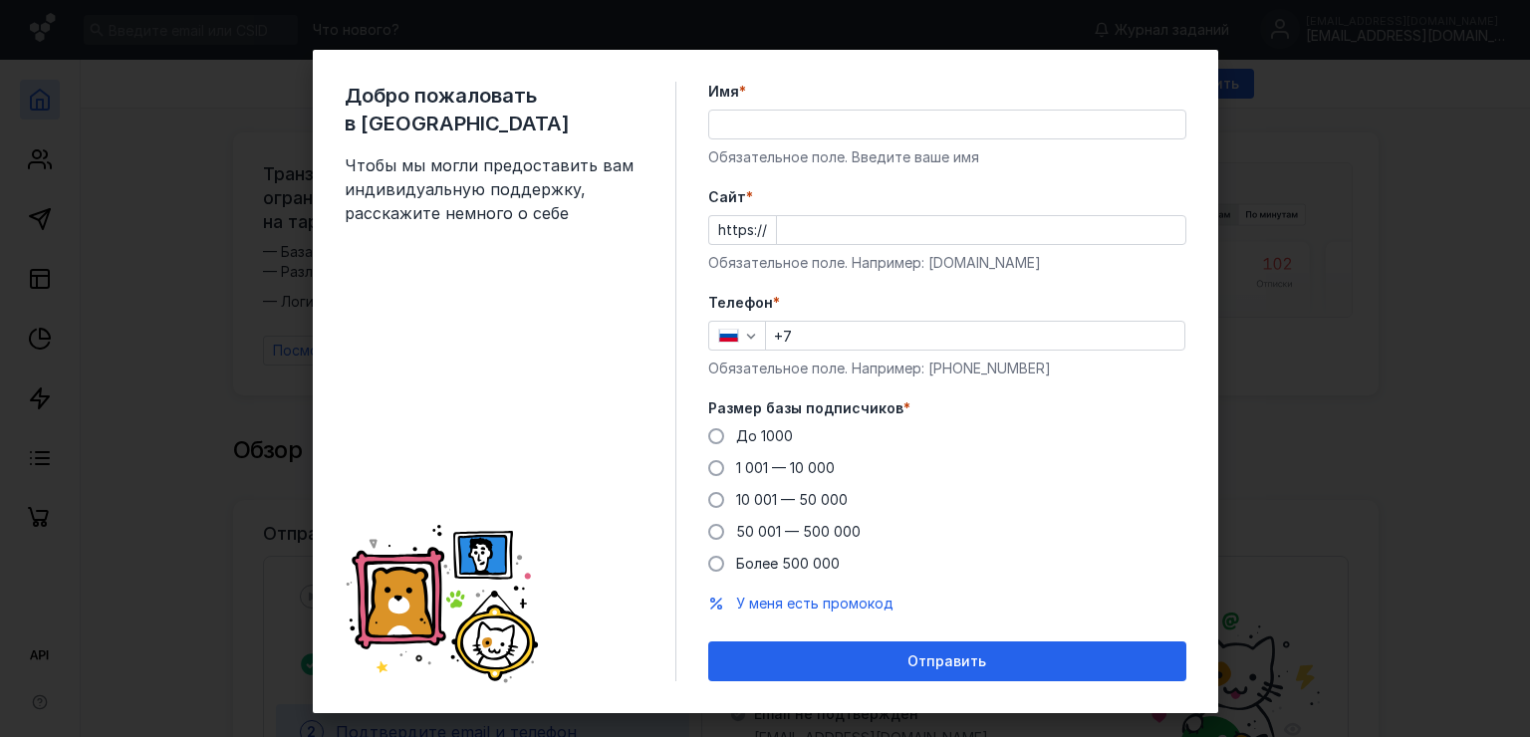 The width and height of the screenshot is (1530, 737). Describe the element at coordinates (946, 661) in the screenshot. I see `span: Отправить` at that location.